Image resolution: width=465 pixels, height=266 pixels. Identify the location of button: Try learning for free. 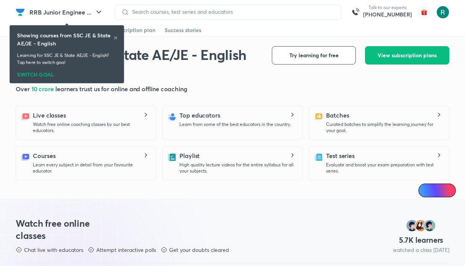
(314, 55).